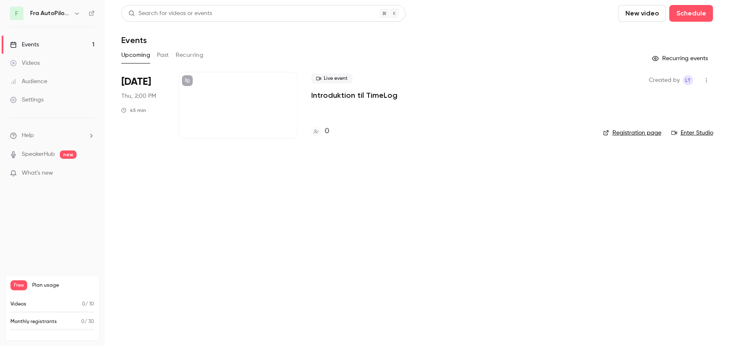  What do you see at coordinates (680, 59) in the screenshot?
I see `button: Recurring events` at bounding box center [680, 59].